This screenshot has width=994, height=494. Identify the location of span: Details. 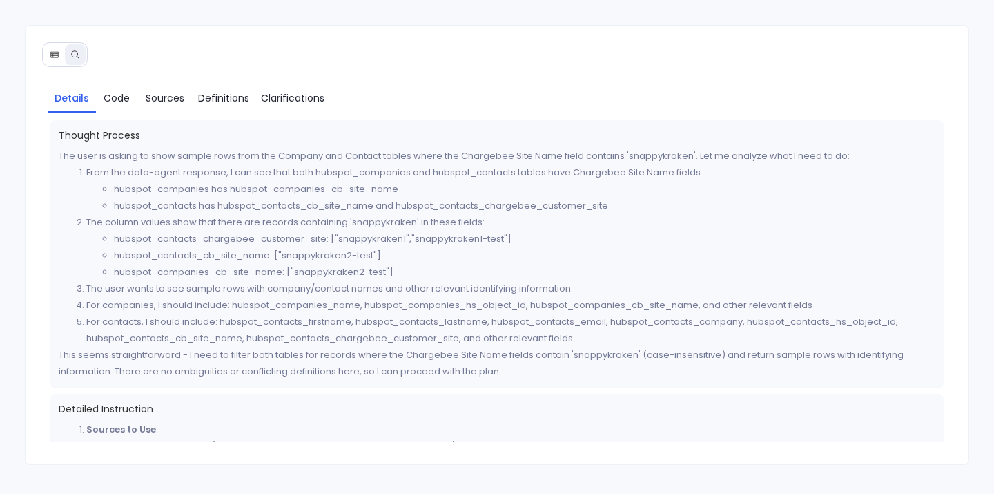
(72, 98).